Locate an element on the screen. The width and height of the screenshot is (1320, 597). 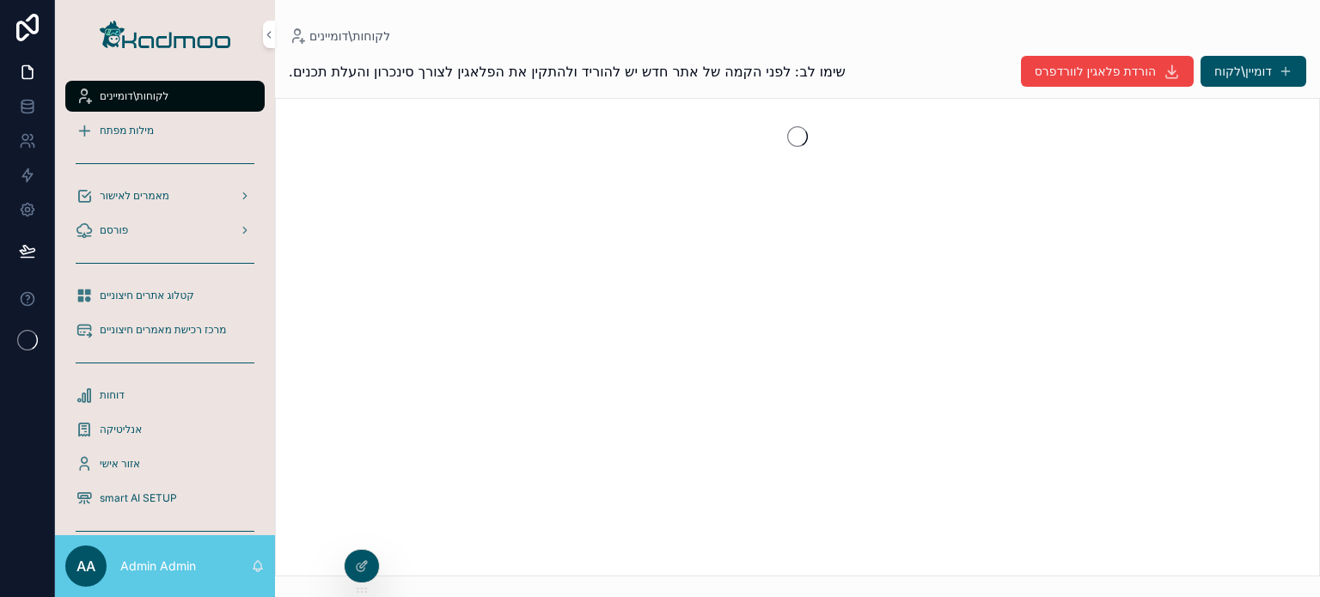
button: הורדת פלאגין לוורדפרס is located at coordinates (1107, 71).